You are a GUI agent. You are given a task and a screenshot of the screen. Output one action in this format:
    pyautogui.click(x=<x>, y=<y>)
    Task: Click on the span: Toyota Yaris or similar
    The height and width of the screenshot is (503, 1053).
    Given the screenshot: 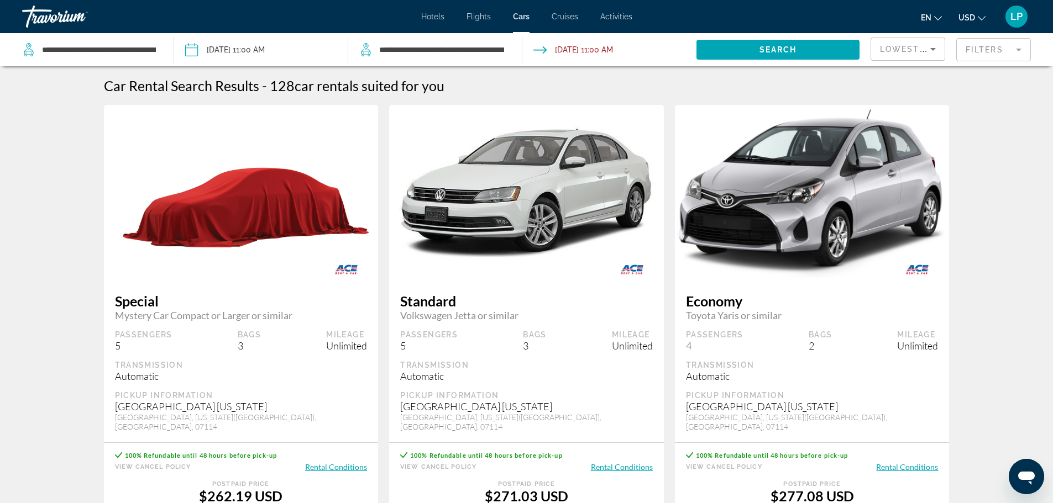 What is the action you would take?
    pyautogui.click(x=812, y=316)
    